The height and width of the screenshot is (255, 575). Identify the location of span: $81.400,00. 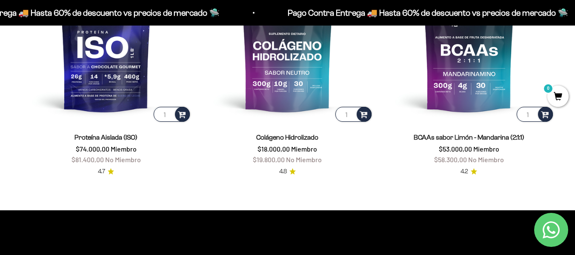
(88, 159).